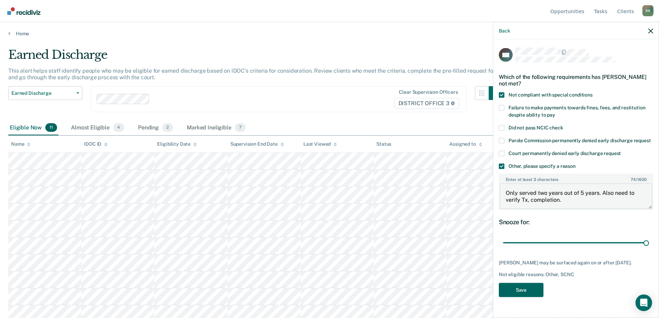 This screenshot has width=659, height=318. I want to click on span: Parole Commission permanently denied early discharge request, so click(580, 140).